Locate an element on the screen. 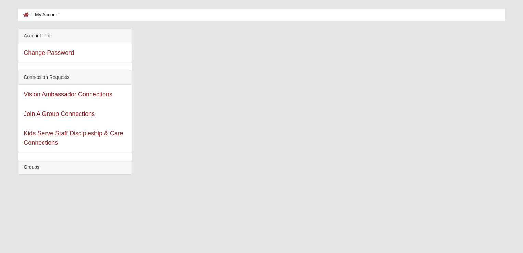 The image size is (523, 253). a: Change Password is located at coordinates (49, 53).